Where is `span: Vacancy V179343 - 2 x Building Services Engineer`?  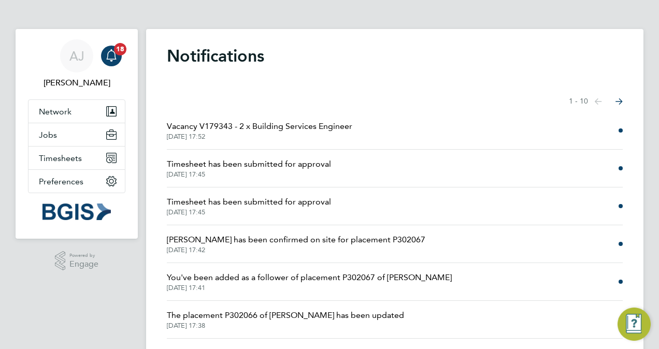 span: Vacancy V179343 - 2 x Building Services Engineer is located at coordinates (260, 126).